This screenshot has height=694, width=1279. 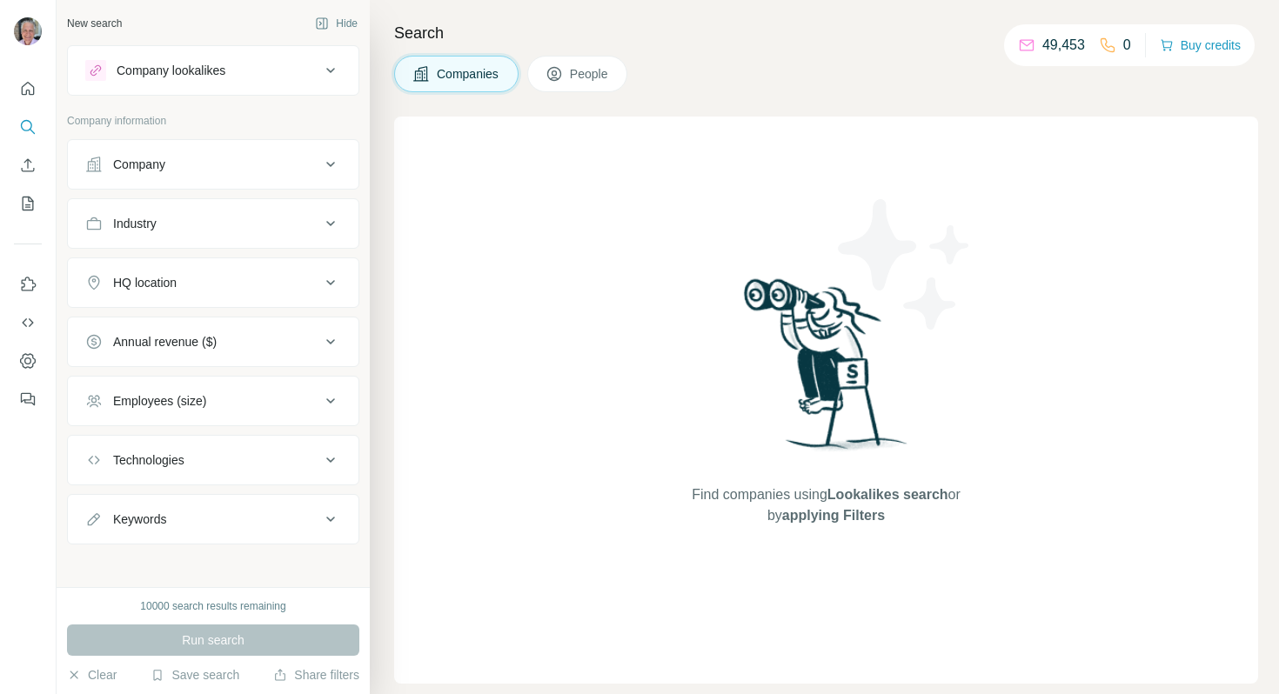 What do you see at coordinates (590, 74) in the screenshot?
I see `span: People` at bounding box center [590, 74].